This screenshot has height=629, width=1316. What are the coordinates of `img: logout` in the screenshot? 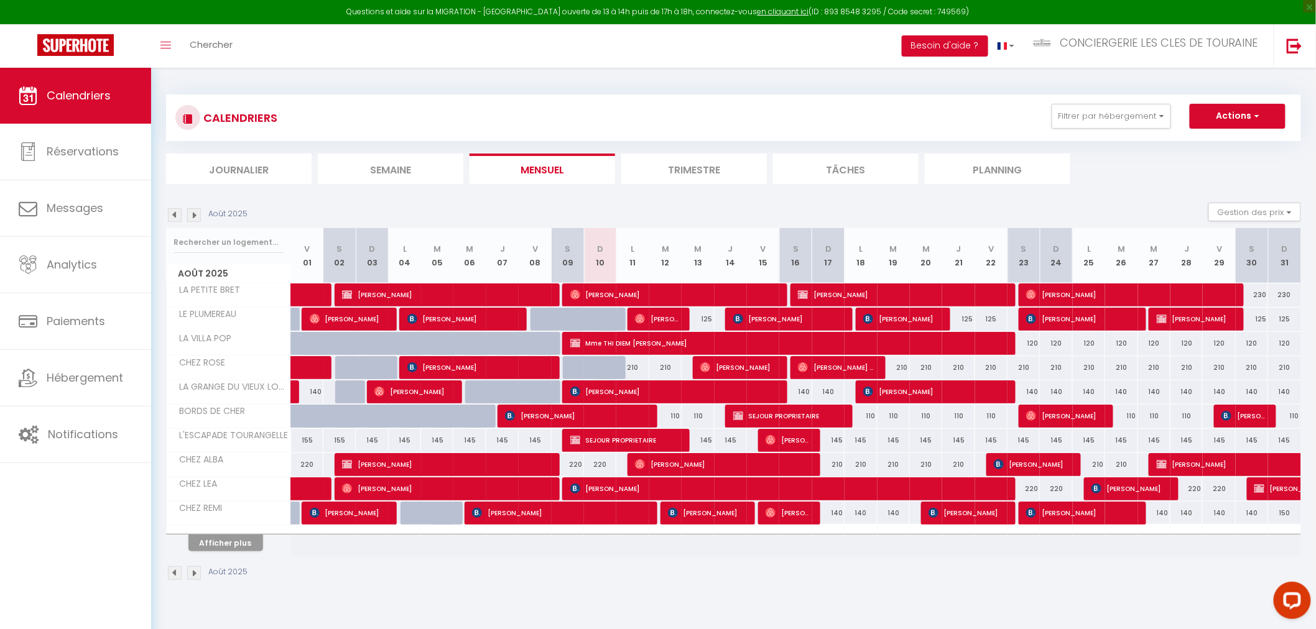 It's located at (1294, 45).